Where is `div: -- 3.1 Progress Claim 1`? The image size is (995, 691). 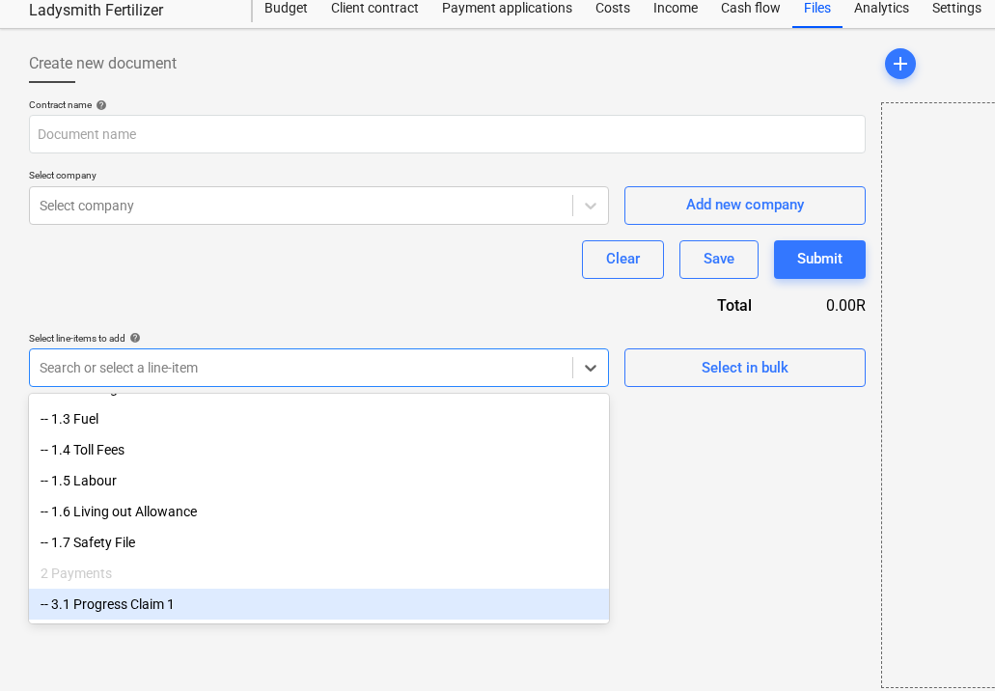
div: -- 3.1 Progress Claim 1 is located at coordinates (318, 604).